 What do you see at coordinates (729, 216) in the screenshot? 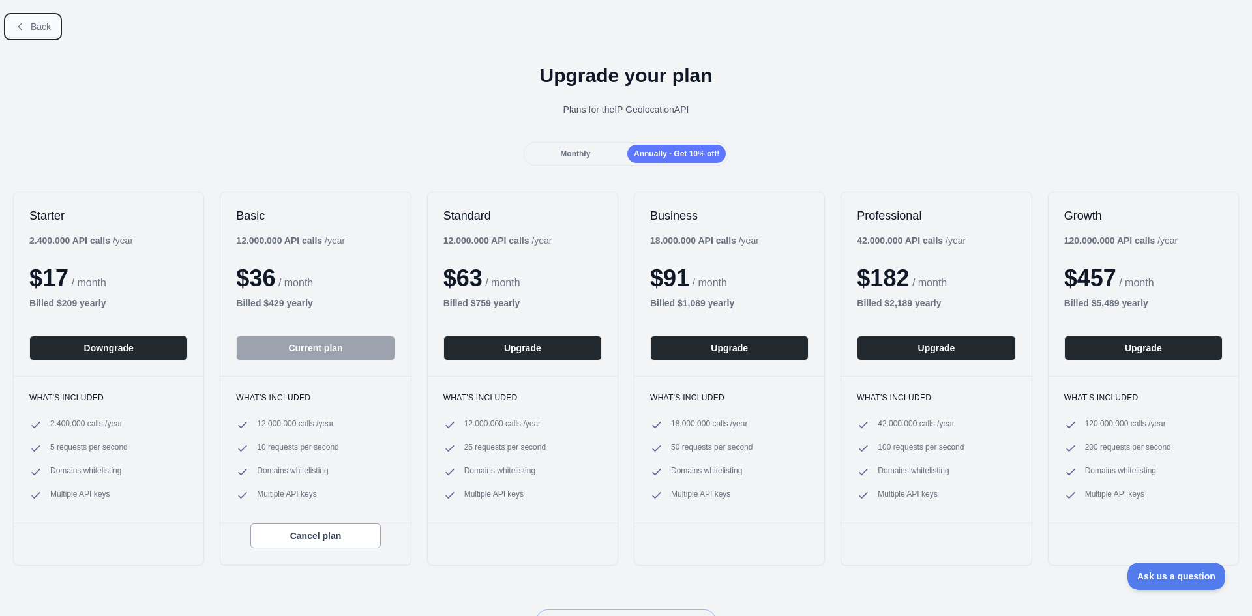
I see `h2: Business` at bounding box center [729, 216].